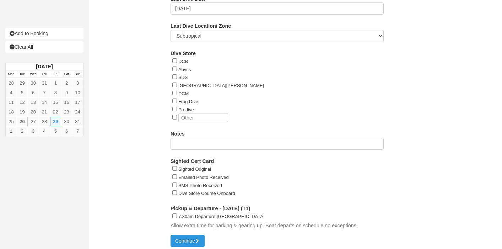  What do you see at coordinates (183, 77) in the screenshot?
I see `label: SDS` at bounding box center [183, 77].